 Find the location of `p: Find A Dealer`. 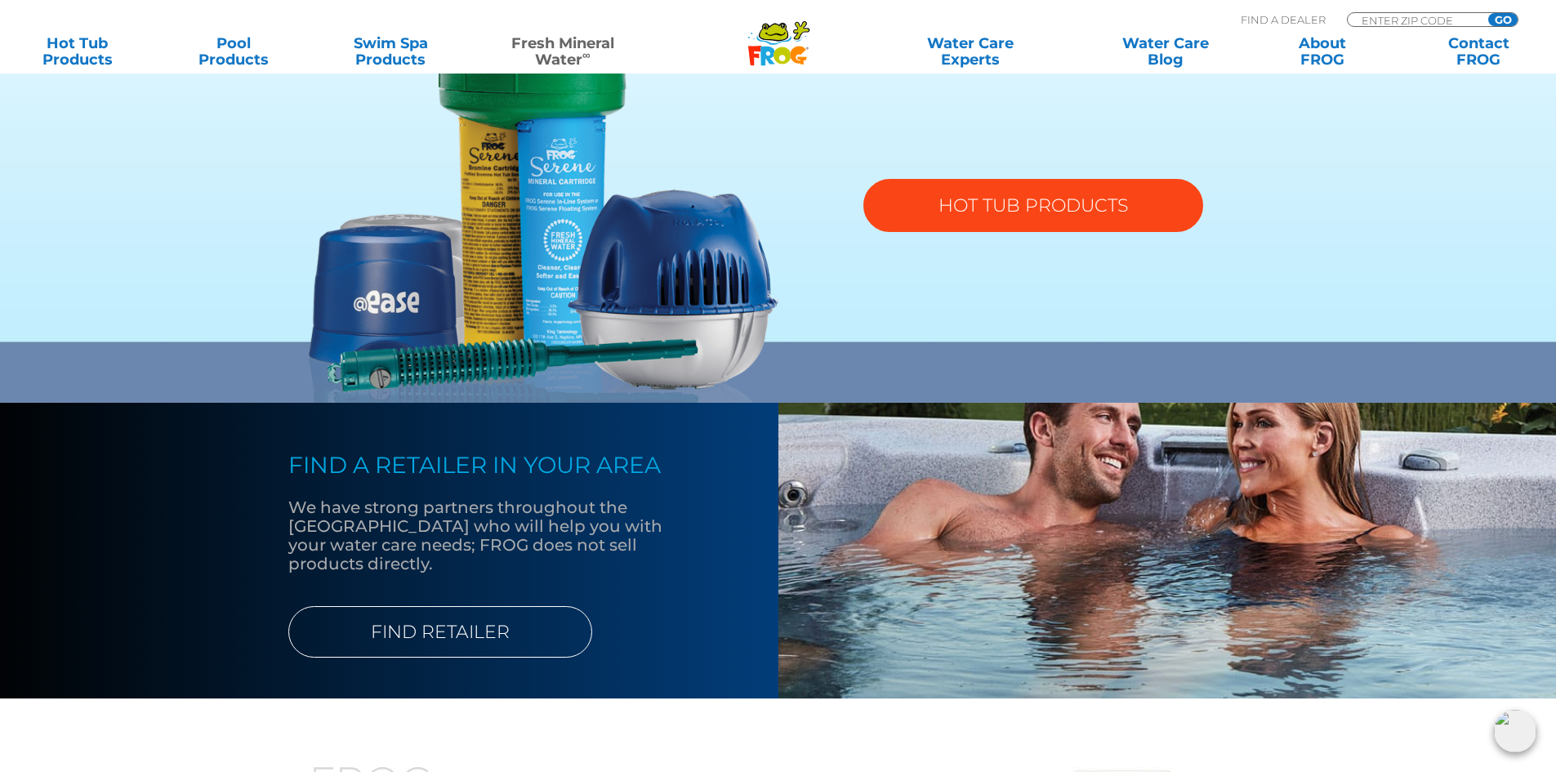

p: Find A Dealer is located at coordinates (1283, 20).